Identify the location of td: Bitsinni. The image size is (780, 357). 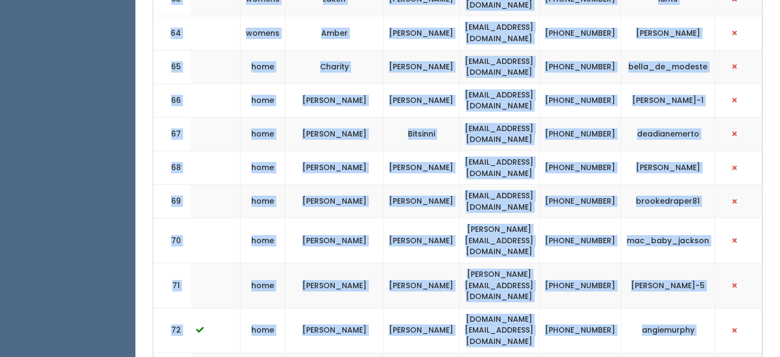
(422, 134).